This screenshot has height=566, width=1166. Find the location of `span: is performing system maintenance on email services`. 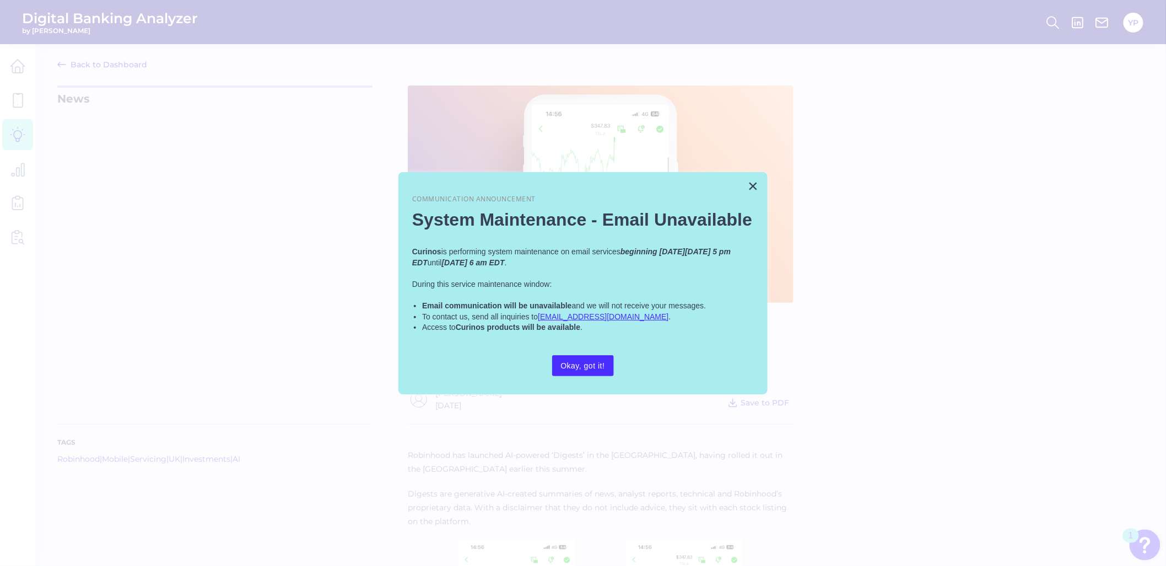

span: is performing system maintenance on email services is located at coordinates (531, 251).